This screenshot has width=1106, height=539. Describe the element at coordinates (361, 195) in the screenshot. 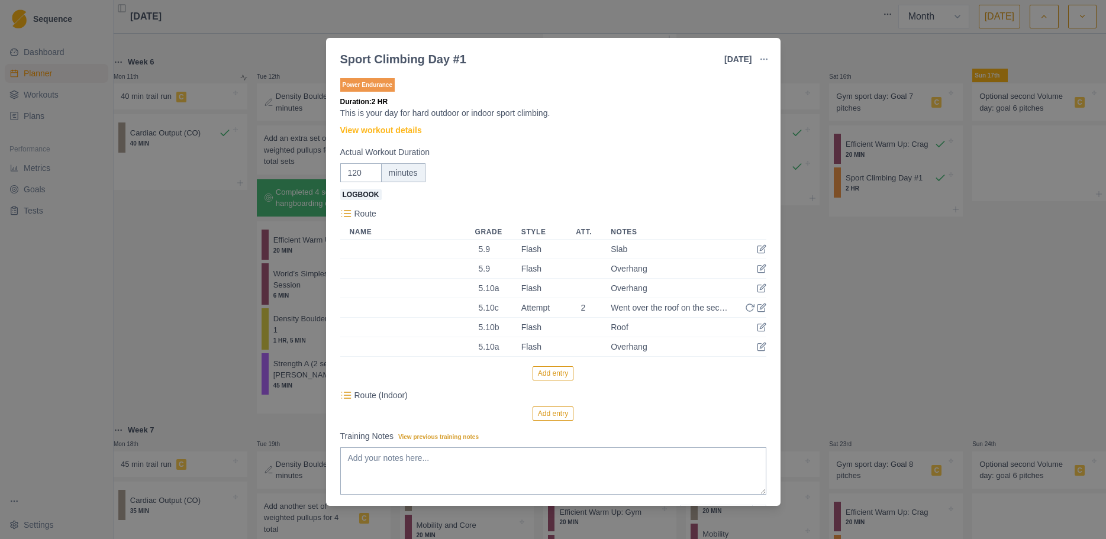

I see `span: Logbook` at that location.